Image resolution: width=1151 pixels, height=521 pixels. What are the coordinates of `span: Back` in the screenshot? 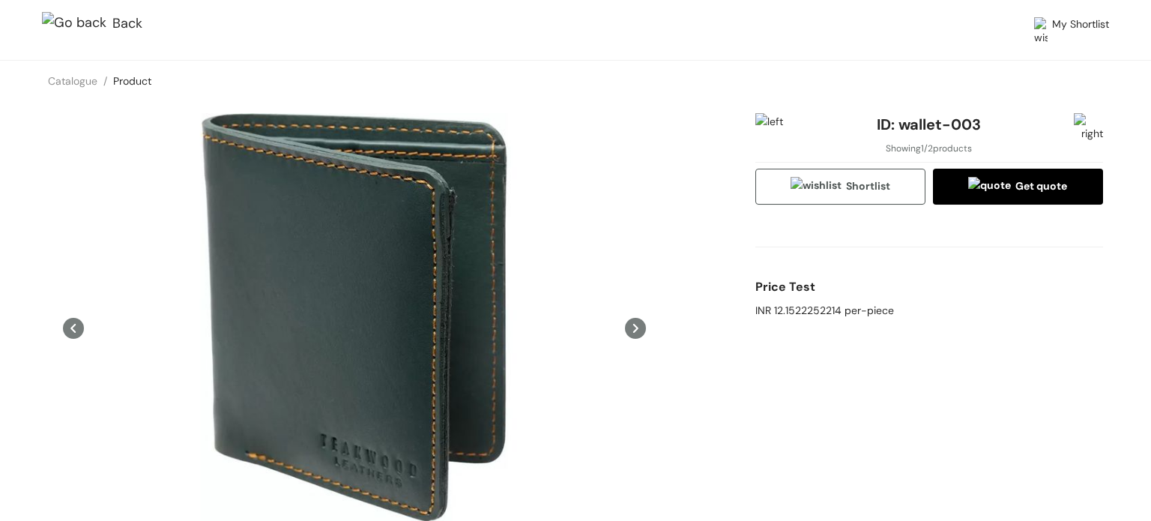 It's located at (92, 24).